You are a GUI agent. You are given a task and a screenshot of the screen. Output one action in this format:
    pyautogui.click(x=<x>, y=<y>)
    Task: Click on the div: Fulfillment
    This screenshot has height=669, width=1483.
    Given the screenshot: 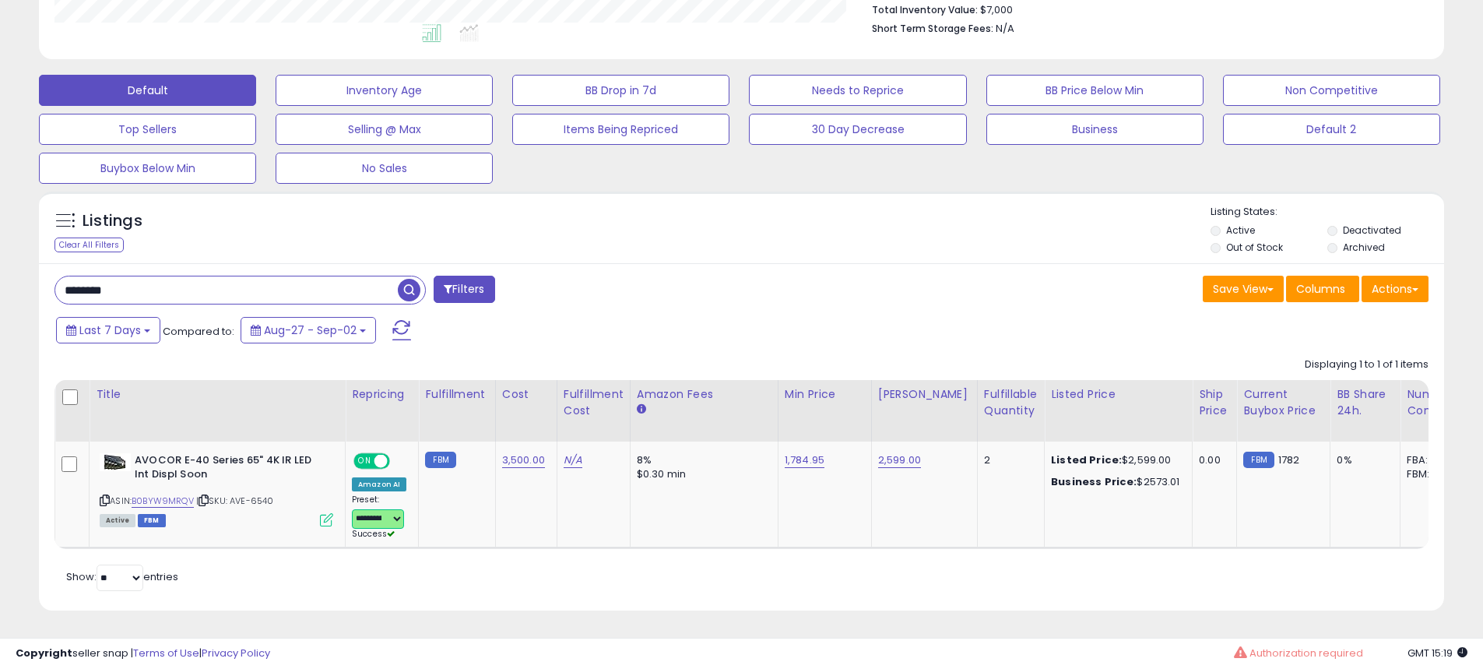 What is the action you would take?
    pyautogui.click(x=456, y=394)
    